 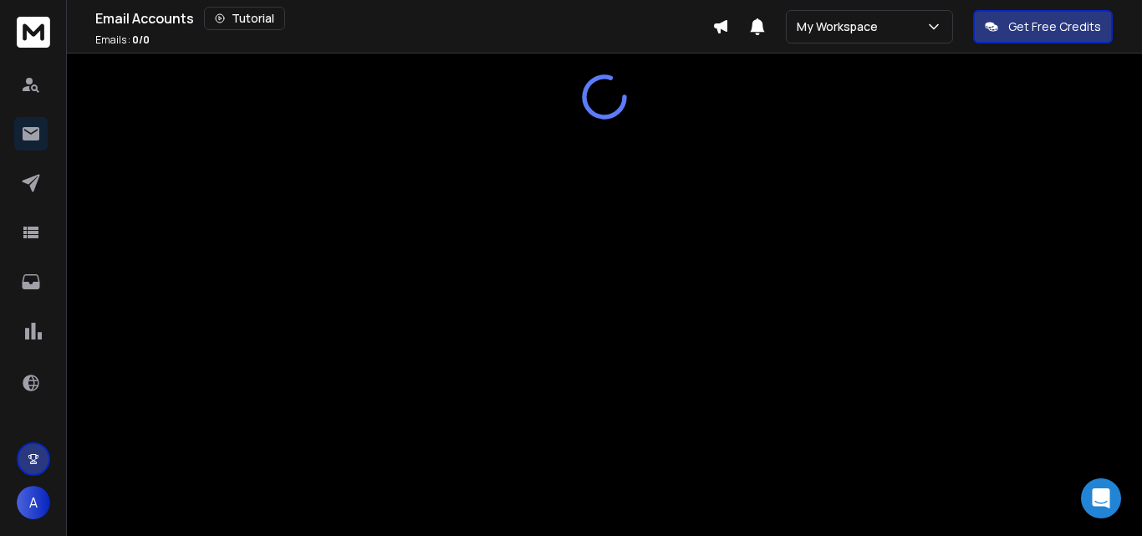 I want to click on p: Emails :, so click(x=122, y=40).